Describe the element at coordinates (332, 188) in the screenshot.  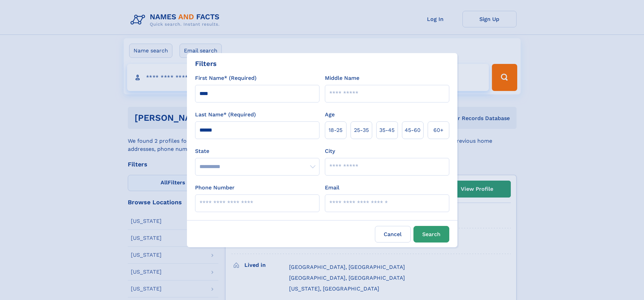
I see `label: Email` at that location.